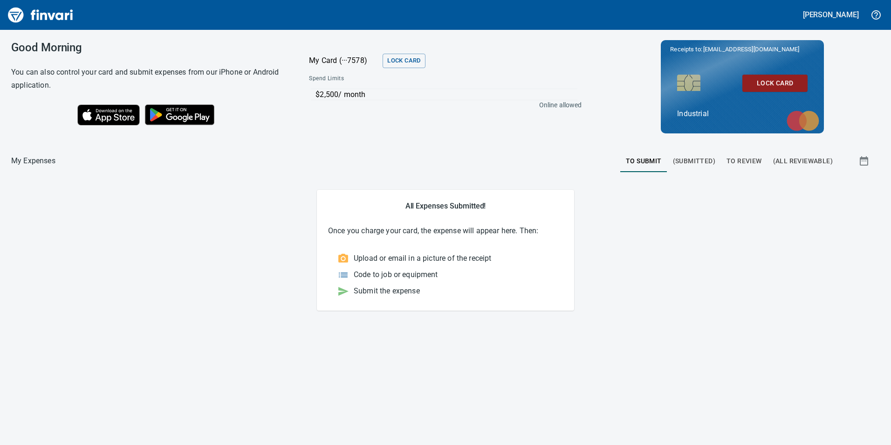  What do you see at coordinates (387, 291) in the screenshot?
I see `p: Submit the expense` at bounding box center [387, 291].